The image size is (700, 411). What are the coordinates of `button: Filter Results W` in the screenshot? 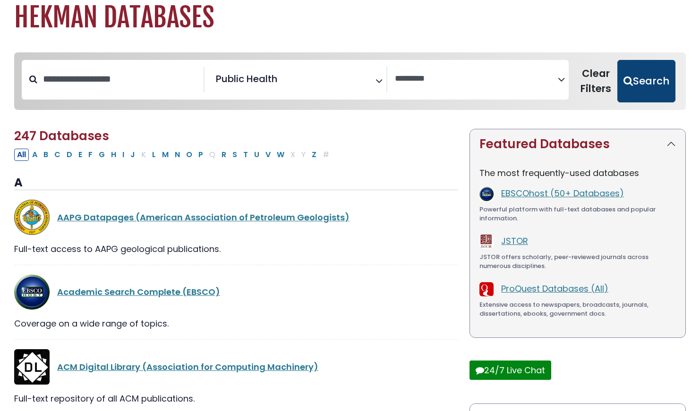 It's located at (281, 155).